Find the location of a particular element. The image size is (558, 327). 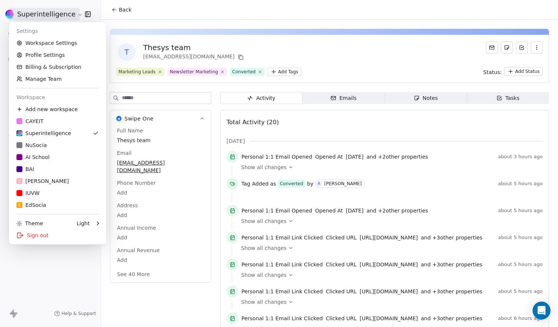

div: Settings is located at coordinates (58, 31).